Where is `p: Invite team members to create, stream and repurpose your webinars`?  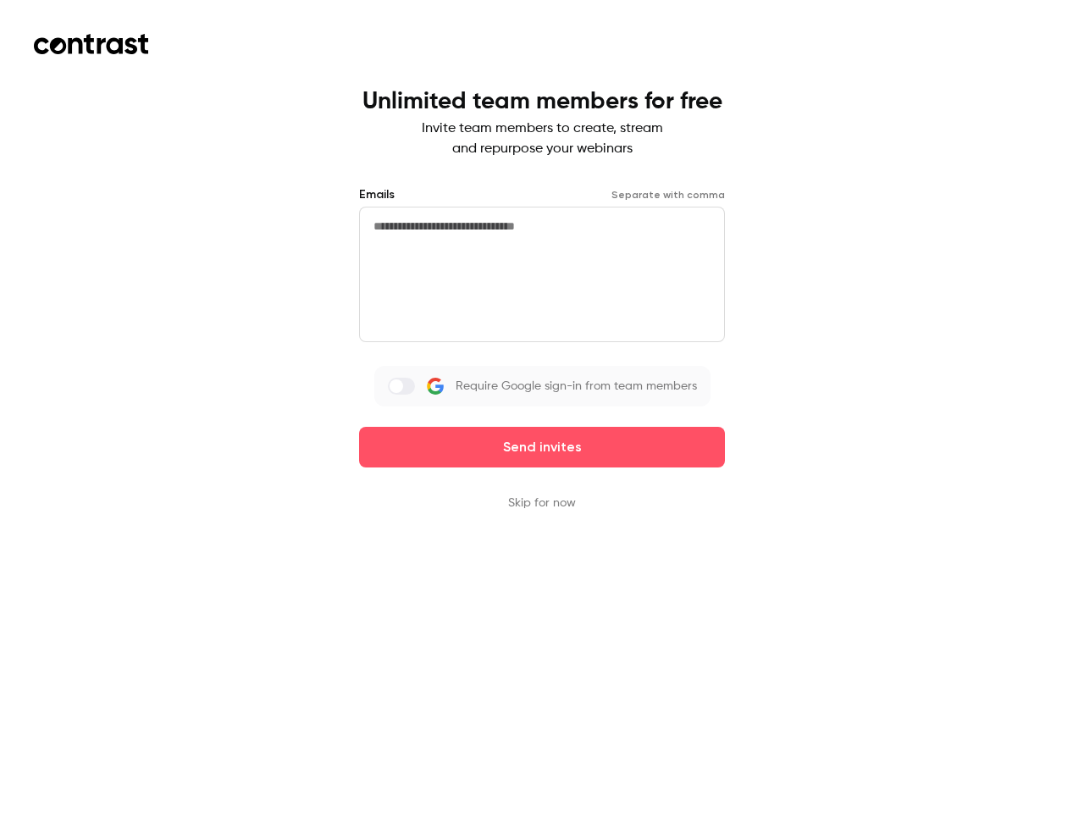 p: Invite team members to create, stream and repurpose your webinars is located at coordinates (542, 139).